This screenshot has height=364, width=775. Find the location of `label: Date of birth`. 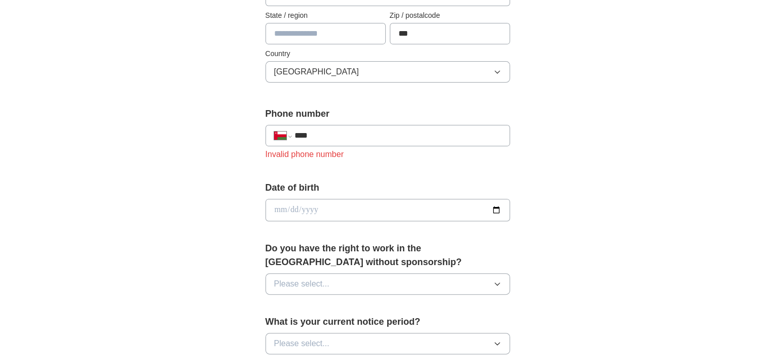

label: Date of birth is located at coordinates (388, 187).